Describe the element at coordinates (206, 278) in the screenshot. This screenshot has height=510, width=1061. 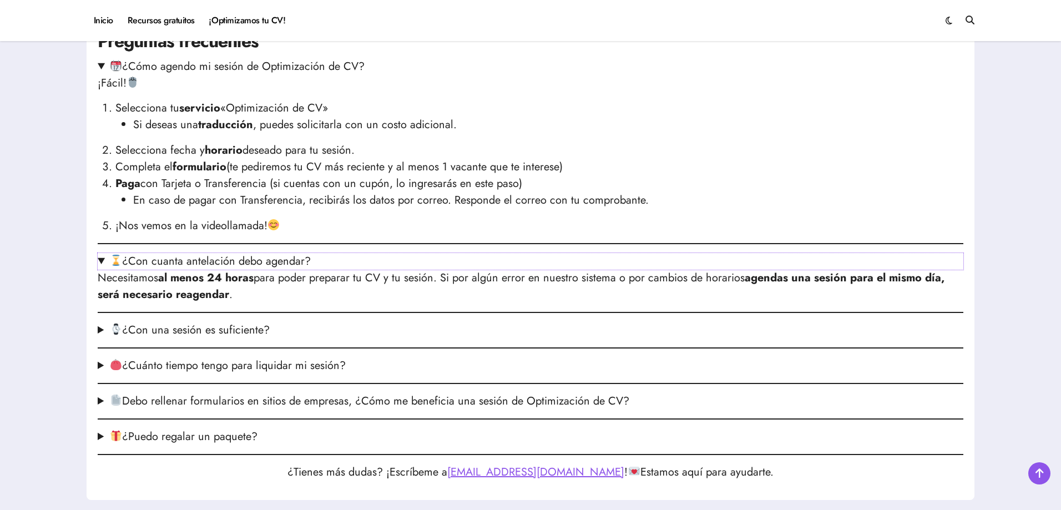
I see `strong: al menos 24 horas` at that location.